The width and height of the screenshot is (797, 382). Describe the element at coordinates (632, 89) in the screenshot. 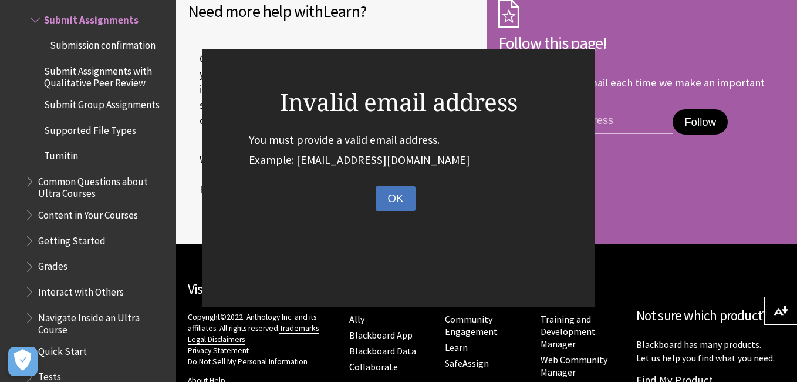

I see `p: We'll send you an email each time we make an important change.` at that location.